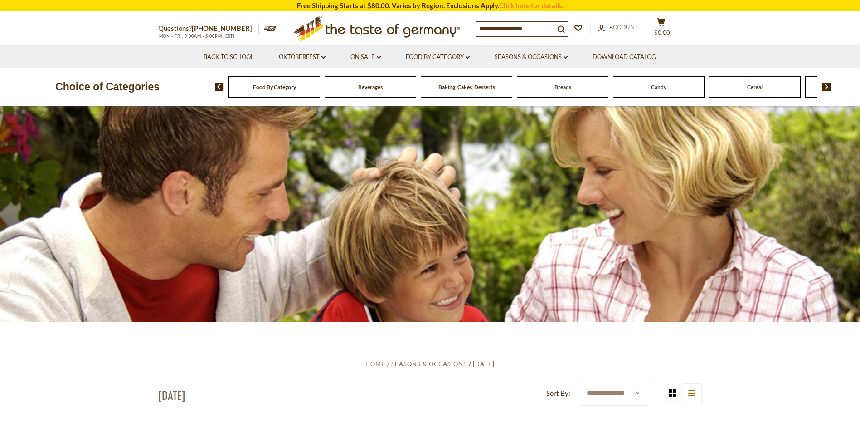 The width and height of the screenshot is (860, 433). Describe the element at coordinates (662, 33) in the screenshot. I see `span: $0.00` at that location.